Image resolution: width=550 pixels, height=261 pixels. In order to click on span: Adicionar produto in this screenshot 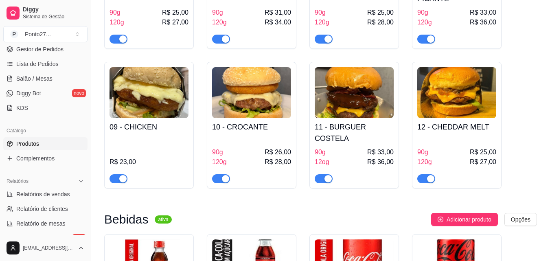, I will do `click(469, 219)`.